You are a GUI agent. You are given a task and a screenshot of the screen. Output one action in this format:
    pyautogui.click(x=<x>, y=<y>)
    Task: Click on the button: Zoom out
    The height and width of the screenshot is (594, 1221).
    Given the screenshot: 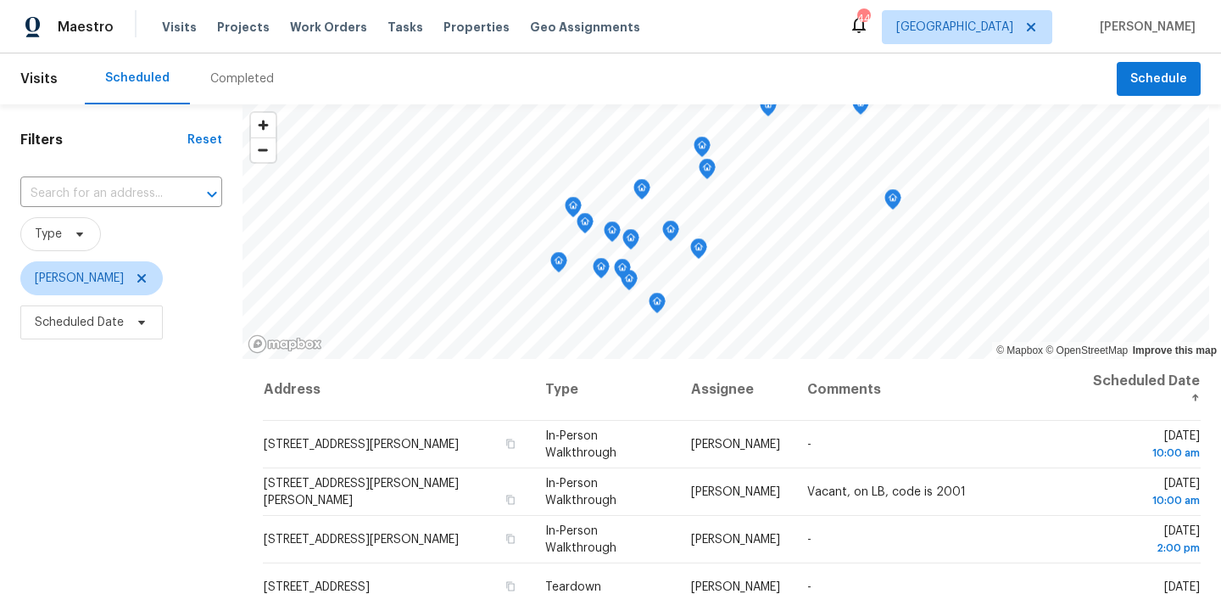 What is the action you would take?
    pyautogui.click(x=263, y=149)
    